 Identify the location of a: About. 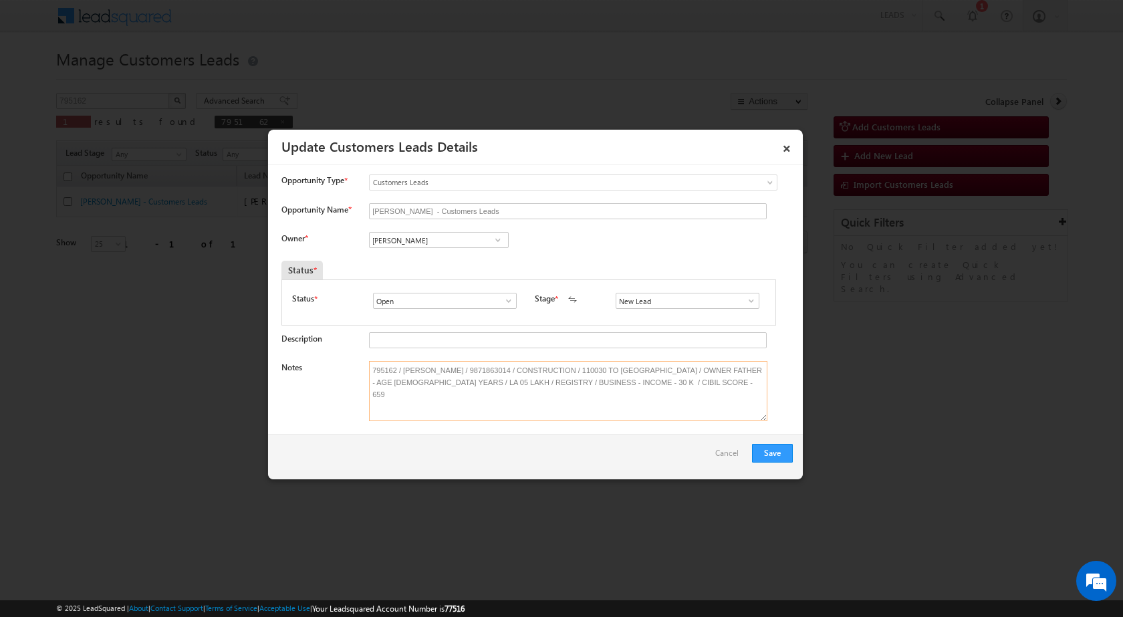
(138, 607).